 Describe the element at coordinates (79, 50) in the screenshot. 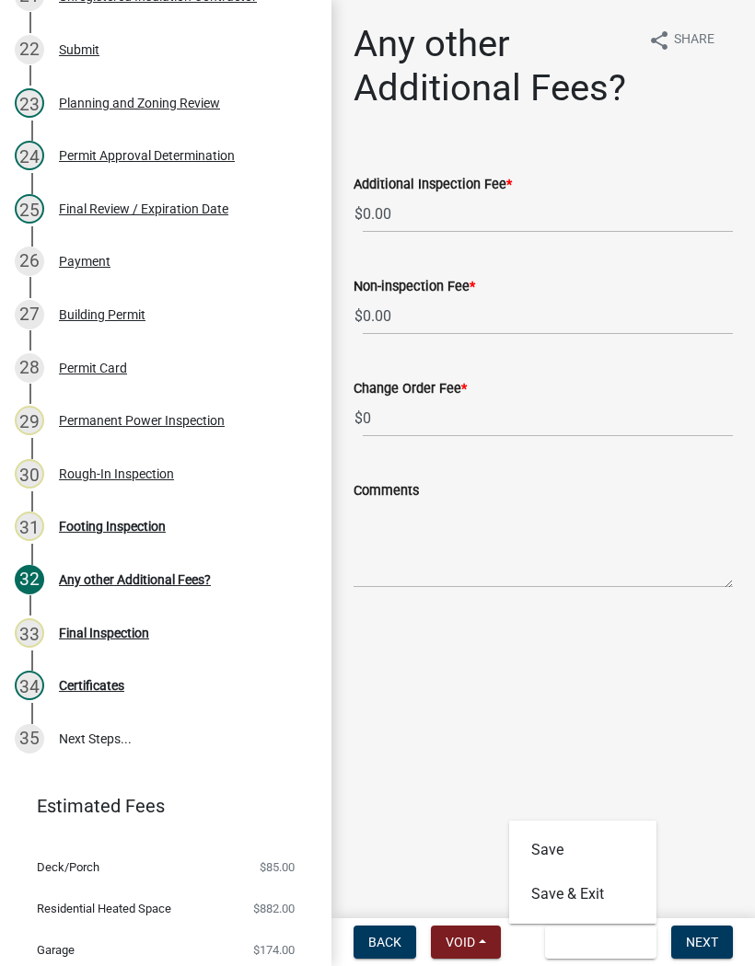

I see `div: Submit` at that location.